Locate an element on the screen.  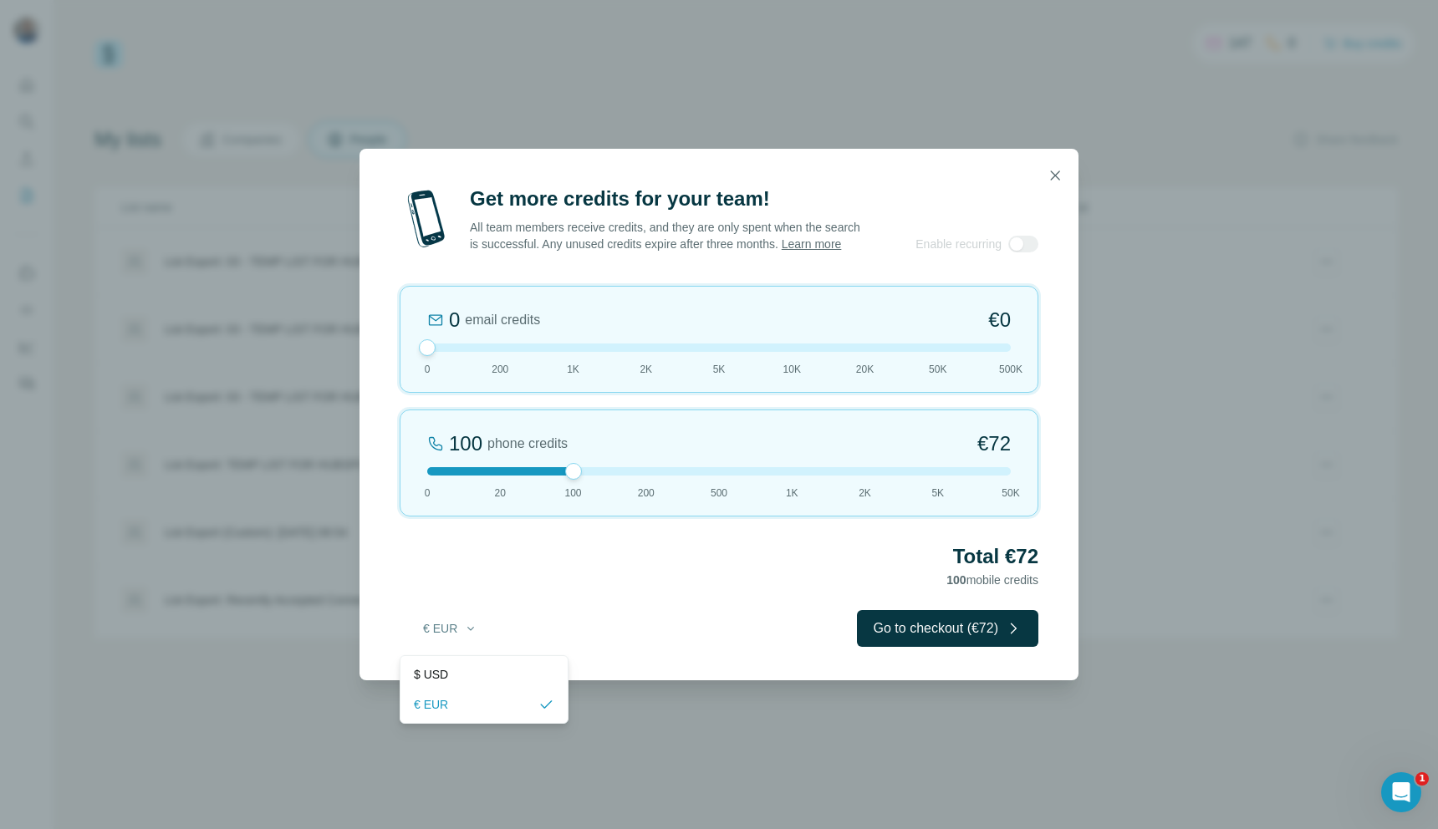
span: email credits is located at coordinates (502, 320).